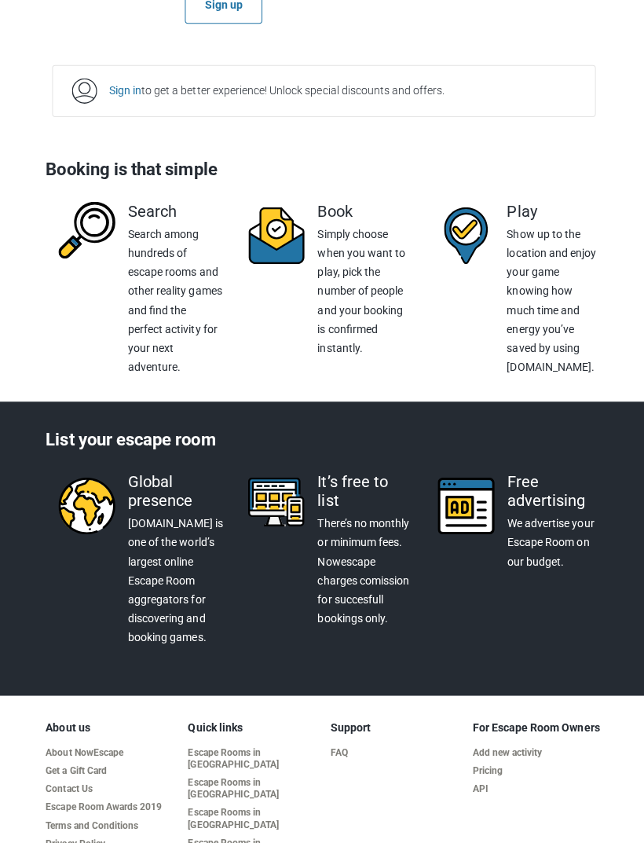 The height and width of the screenshot is (843, 644). Describe the element at coordinates (110, 784) in the screenshot. I see `a: Contact Us` at that location.